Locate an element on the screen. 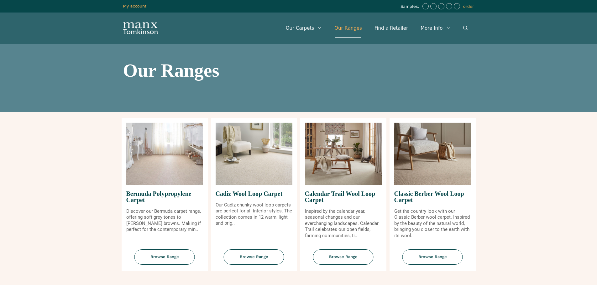 The width and height of the screenshot is (597, 285). span: Bermuda Polypropylene Carpet is located at coordinates (164, 197).